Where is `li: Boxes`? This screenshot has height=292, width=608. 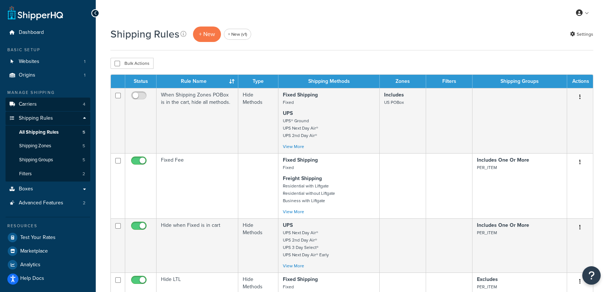 li: Boxes is located at coordinates (48, 189).